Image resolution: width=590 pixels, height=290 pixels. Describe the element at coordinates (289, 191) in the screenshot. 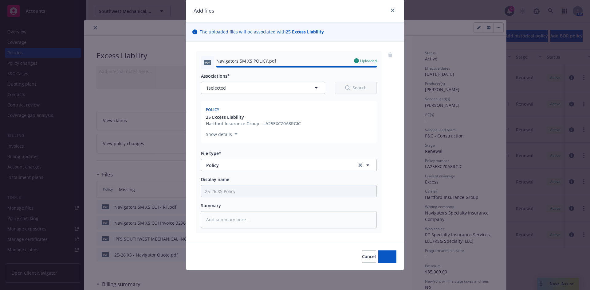

I see `input: Add display name here...` at that location.